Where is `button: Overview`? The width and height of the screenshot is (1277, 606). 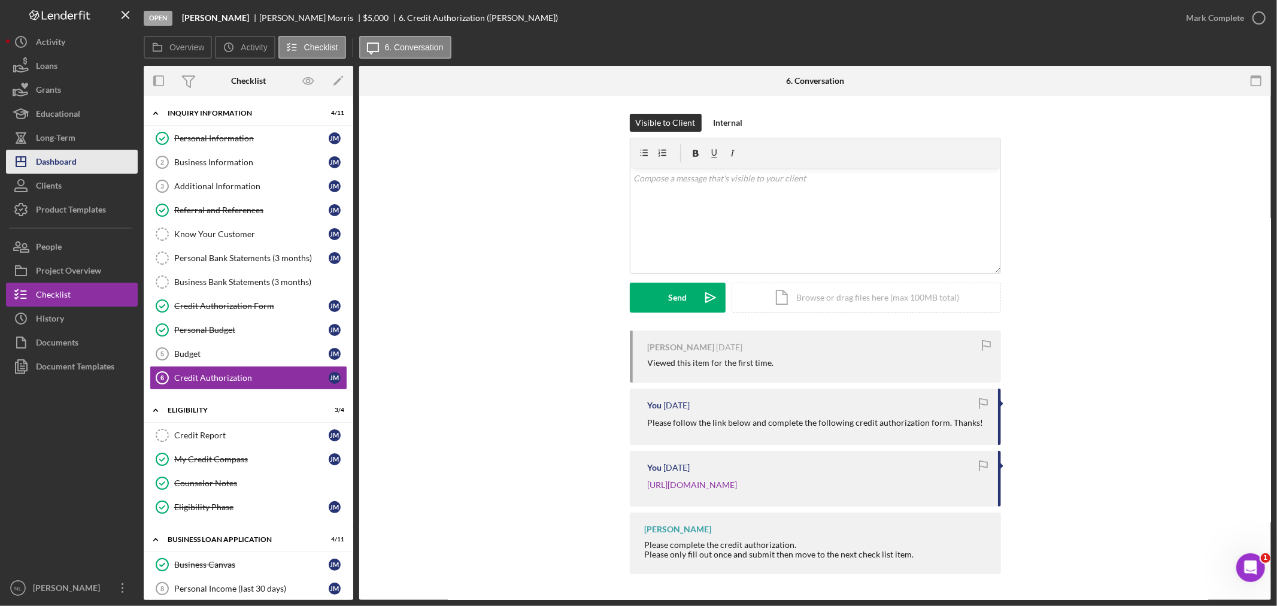
button: Overview is located at coordinates (178, 47).